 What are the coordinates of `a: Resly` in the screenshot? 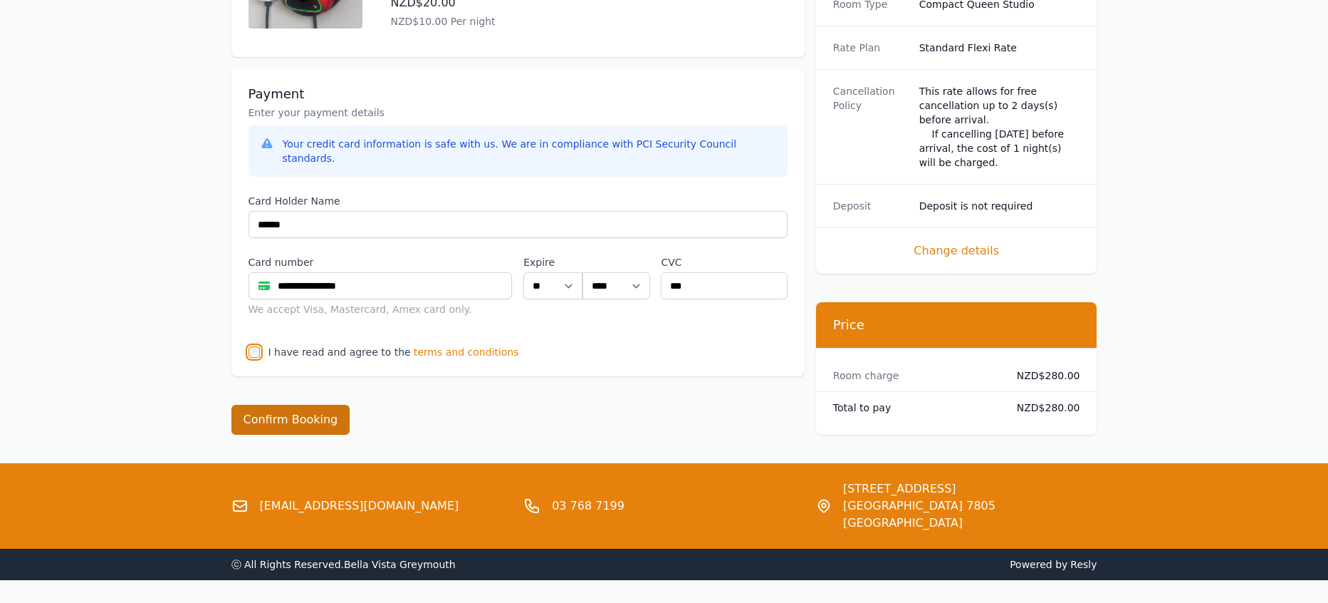 It's located at (1083, 564).